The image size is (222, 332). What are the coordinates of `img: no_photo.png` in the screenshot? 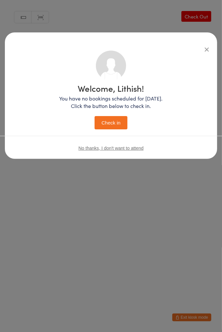 It's located at (111, 66).